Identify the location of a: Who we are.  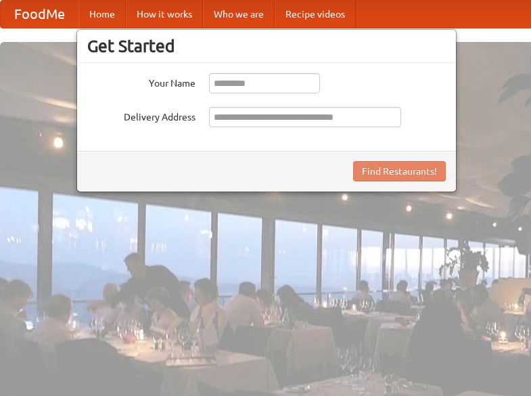
(239, 14).